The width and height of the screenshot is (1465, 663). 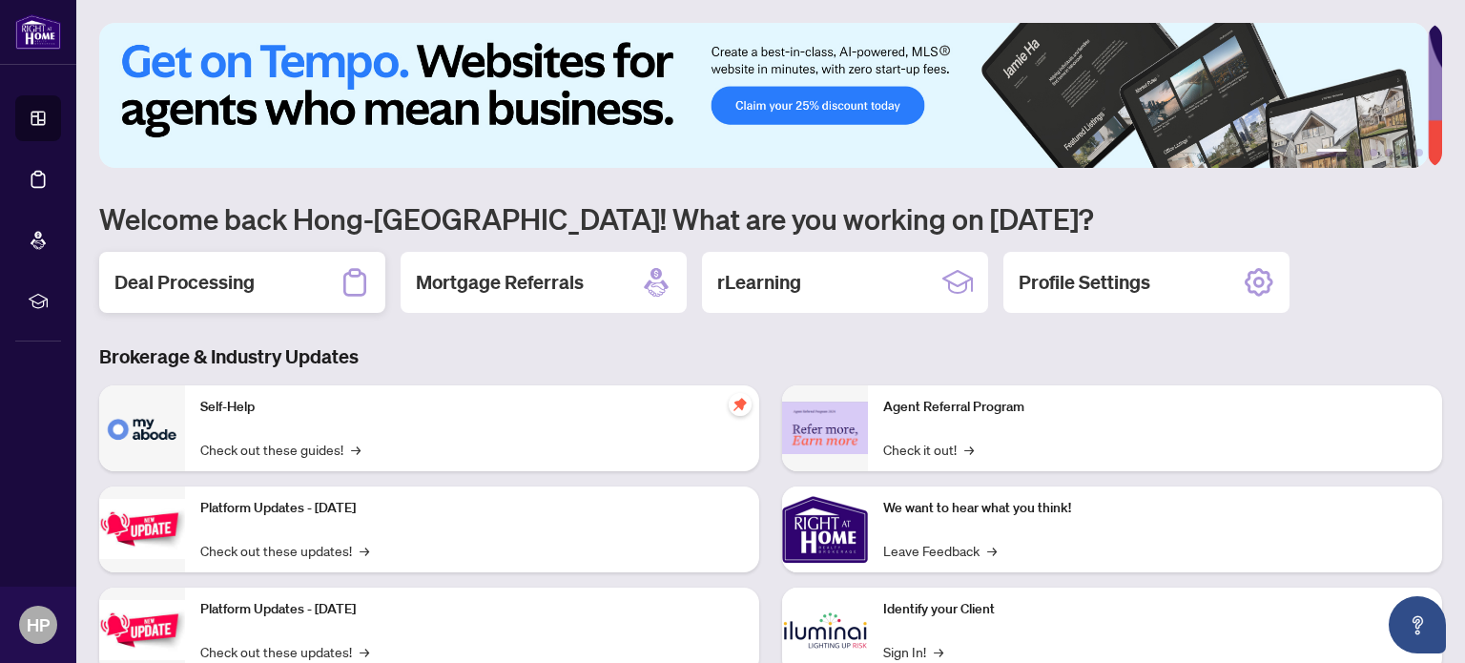 What do you see at coordinates (280, 449) in the screenshot?
I see `a: Check out these guides!→` at bounding box center [280, 449].